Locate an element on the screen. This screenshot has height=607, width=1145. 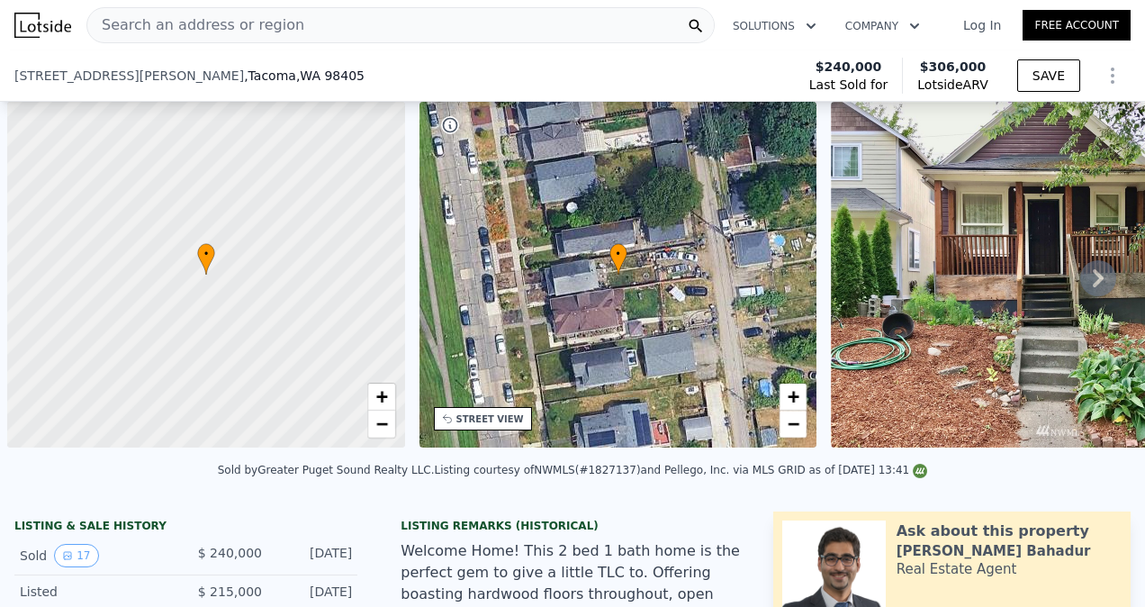
img: NWMLS Logo is located at coordinates (920, 471).